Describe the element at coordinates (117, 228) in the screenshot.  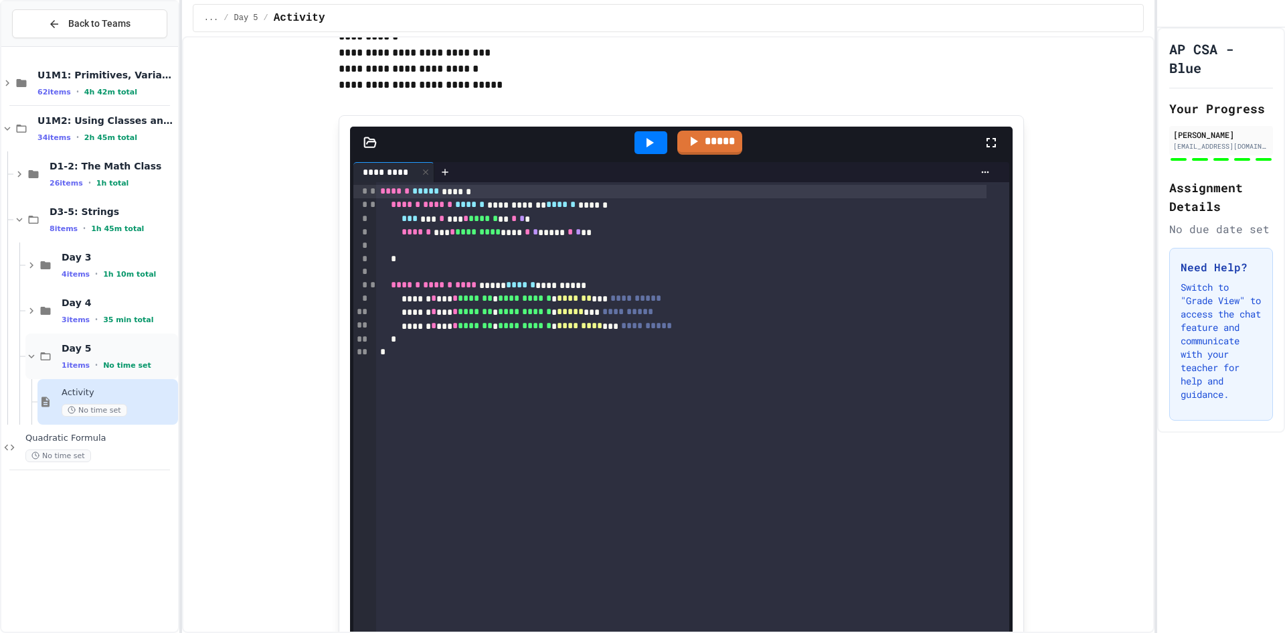
I see `span: 1h 45m total` at that location.